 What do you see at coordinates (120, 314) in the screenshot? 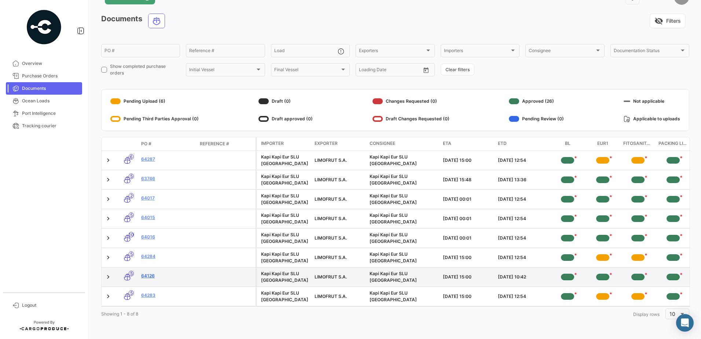
I see `span: Showing 1 - 8 of 8` at bounding box center [120, 314].